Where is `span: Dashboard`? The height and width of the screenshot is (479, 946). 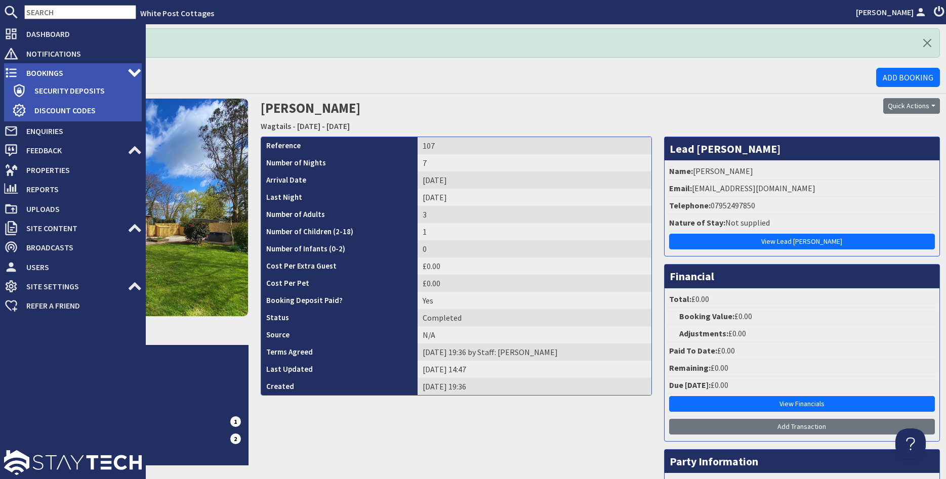
span: Dashboard is located at coordinates (80, 34).